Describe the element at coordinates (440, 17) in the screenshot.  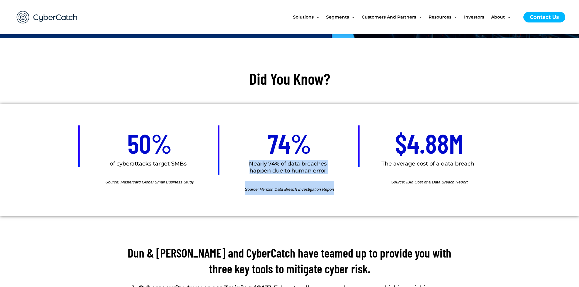
I see `span: Resources` at that location.